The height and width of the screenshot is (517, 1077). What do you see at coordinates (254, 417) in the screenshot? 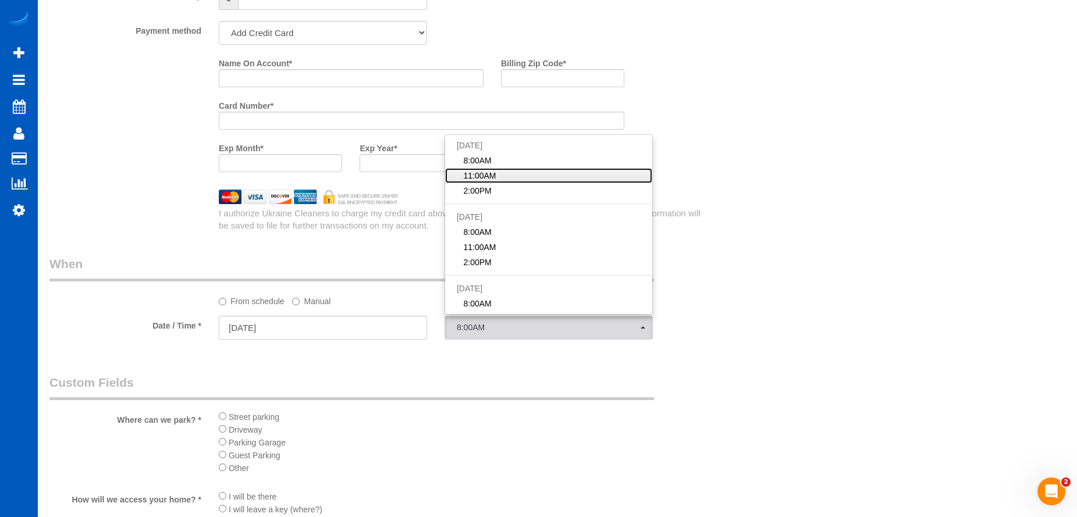
I see `span: Street parking` at bounding box center [254, 417].